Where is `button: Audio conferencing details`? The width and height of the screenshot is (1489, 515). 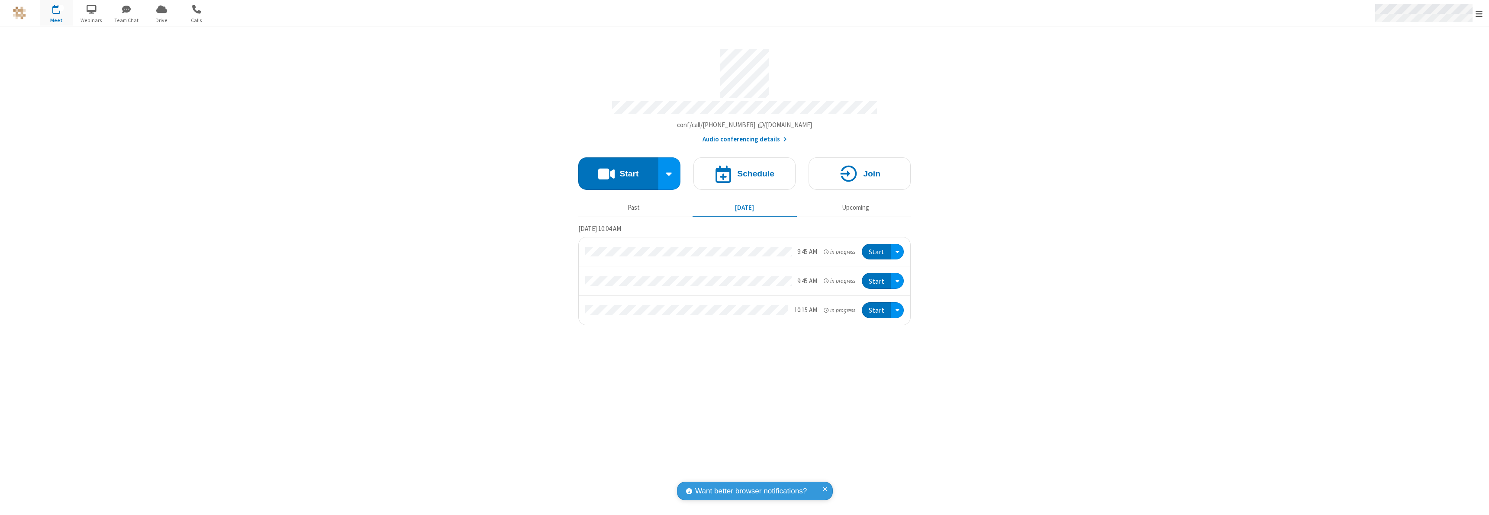
button: Audio conferencing details is located at coordinates (744, 139).